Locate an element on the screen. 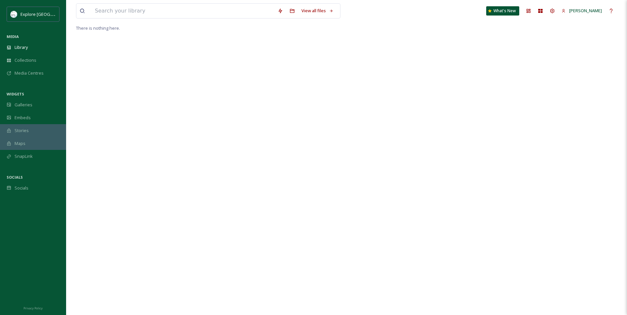 The width and height of the screenshot is (627, 315). div: View all files is located at coordinates (317, 11).